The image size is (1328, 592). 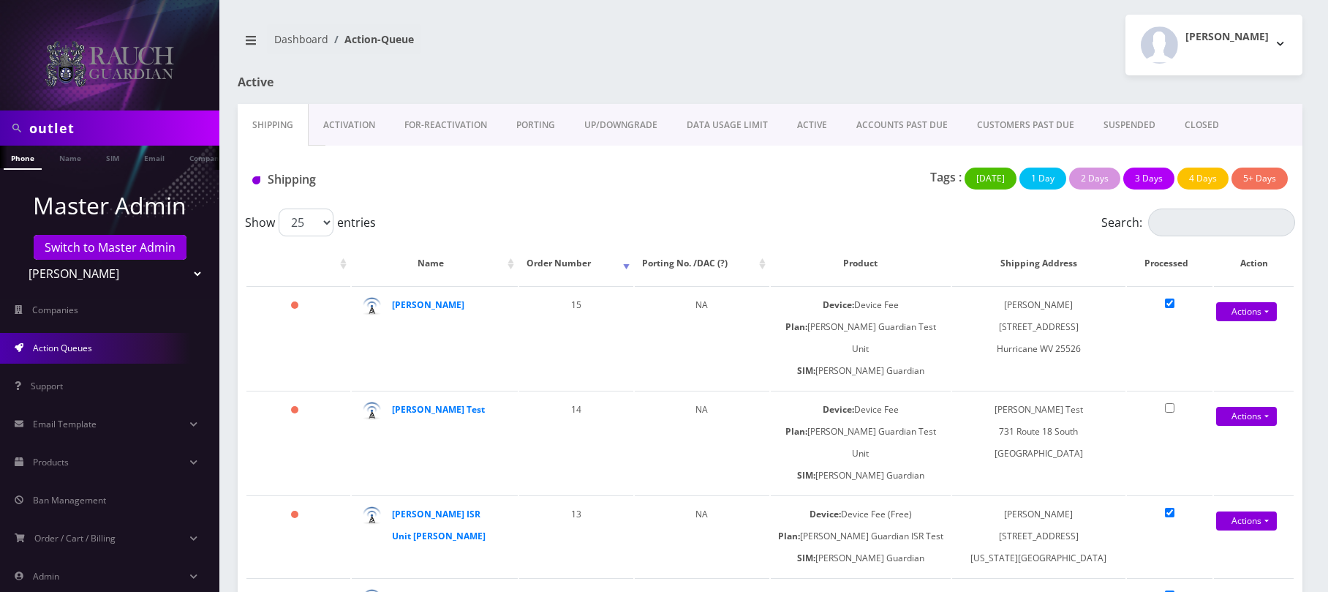 I want to click on button: Switch to Master Admin, so click(x=110, y=247).